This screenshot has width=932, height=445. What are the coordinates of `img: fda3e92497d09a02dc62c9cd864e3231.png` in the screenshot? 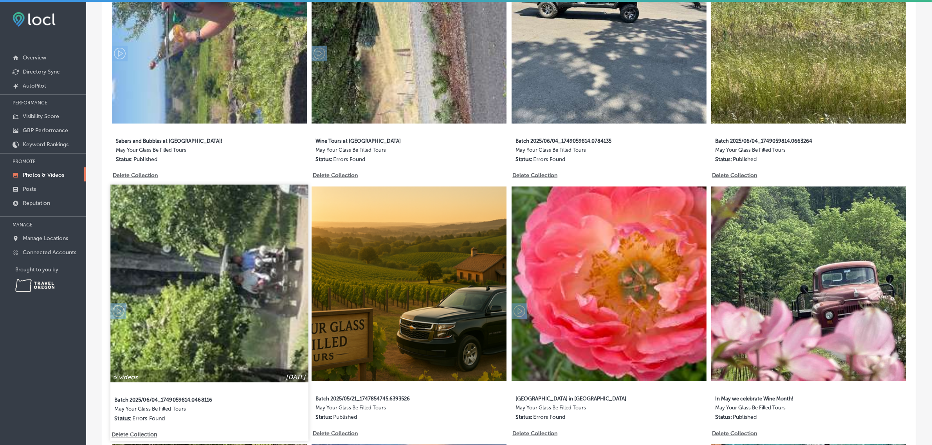 It's located at (34, 19).